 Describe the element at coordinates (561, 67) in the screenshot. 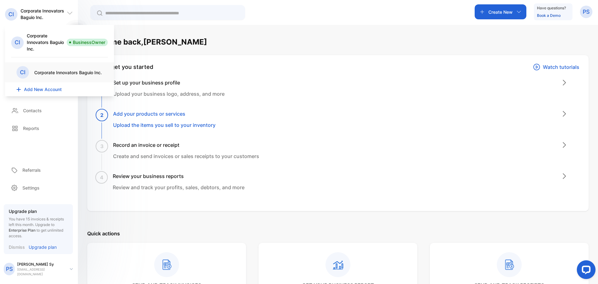

I see `p: Watch tutorials` at that location.